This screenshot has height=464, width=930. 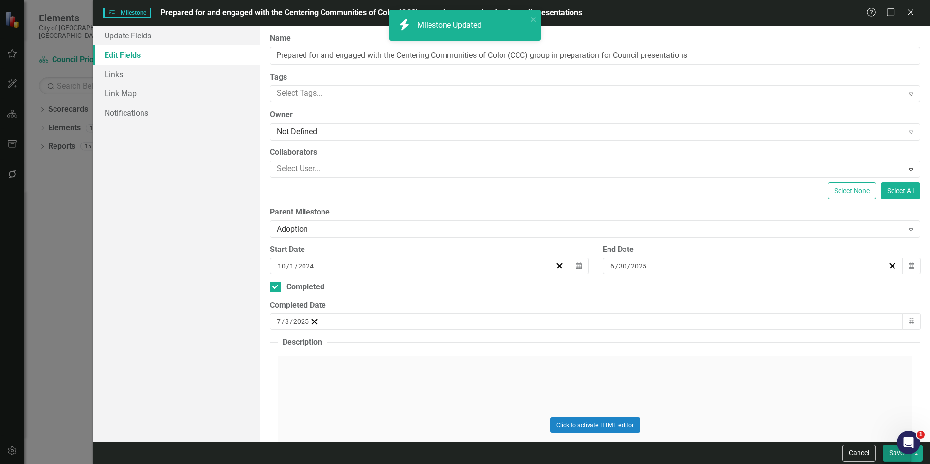 I want to click on button: Cancel, so click(x=859, y=453).